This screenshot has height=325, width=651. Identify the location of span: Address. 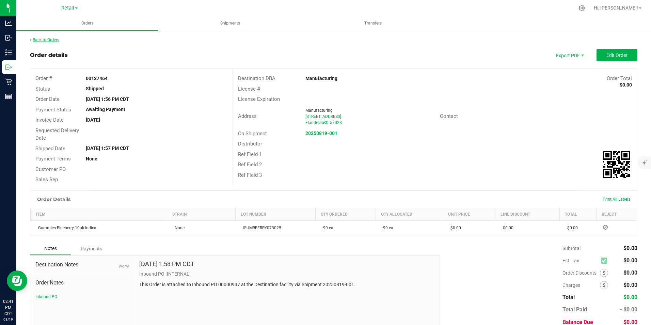
(247, 116).